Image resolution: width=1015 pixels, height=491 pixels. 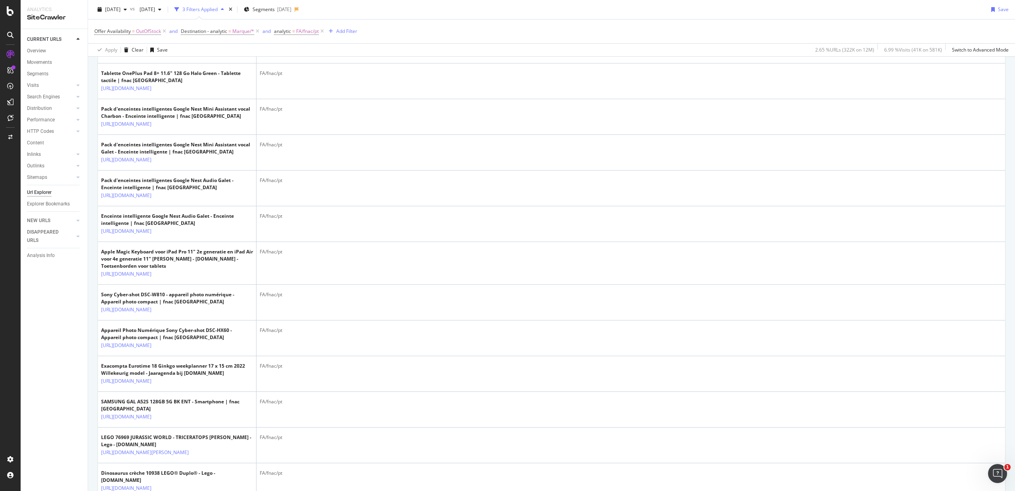 I want to click on div: Segments, so click(x=38, y=74).